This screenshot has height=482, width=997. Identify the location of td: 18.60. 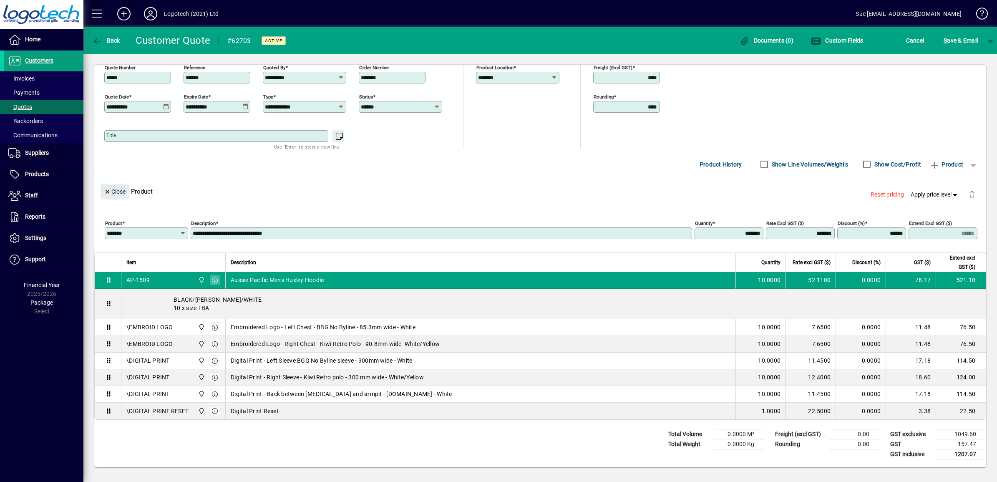
(910, 377).